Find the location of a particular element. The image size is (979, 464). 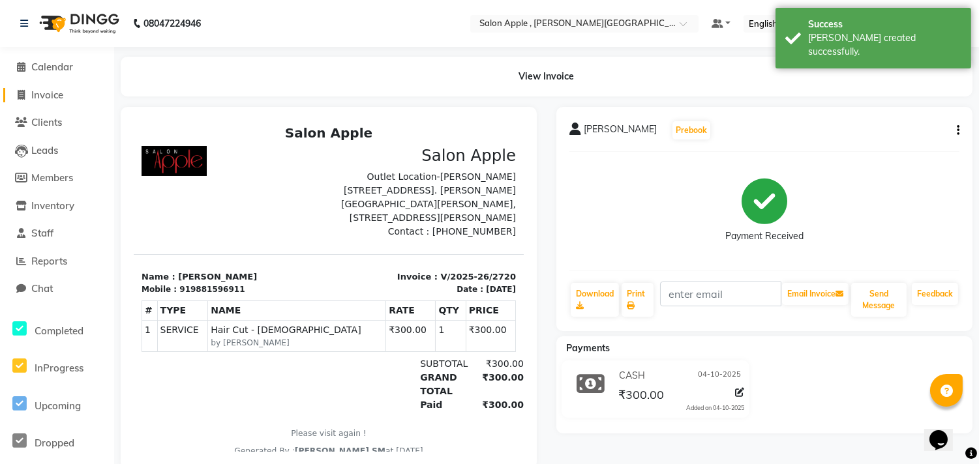

div: Payment Received is located at coordinates (764, 237).